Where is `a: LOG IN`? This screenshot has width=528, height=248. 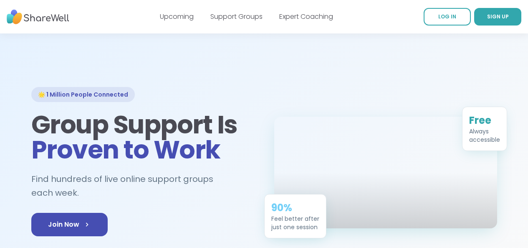
a: LOG IN is located at coordinates (447, 17).